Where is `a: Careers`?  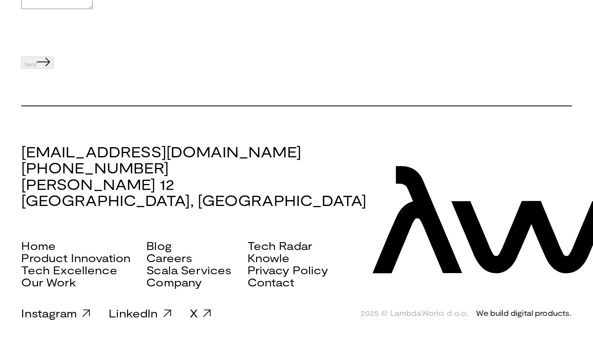
a: Careers is located at coordinates (169, 258).